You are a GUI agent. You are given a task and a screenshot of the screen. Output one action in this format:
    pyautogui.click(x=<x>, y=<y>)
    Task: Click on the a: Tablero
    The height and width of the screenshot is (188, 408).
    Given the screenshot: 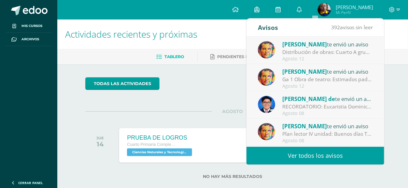 What is the action you would take?
    pyautogui.click(x=170, y=57)
    